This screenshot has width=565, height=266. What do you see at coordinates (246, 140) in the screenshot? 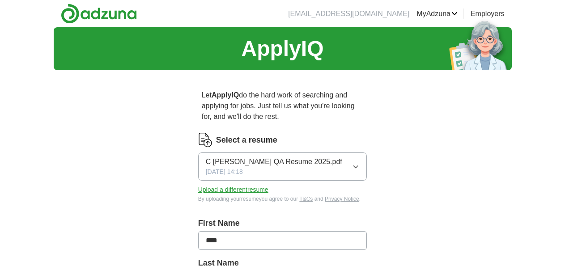
I see `label: Select a resume` at bounding box center [246, 140].